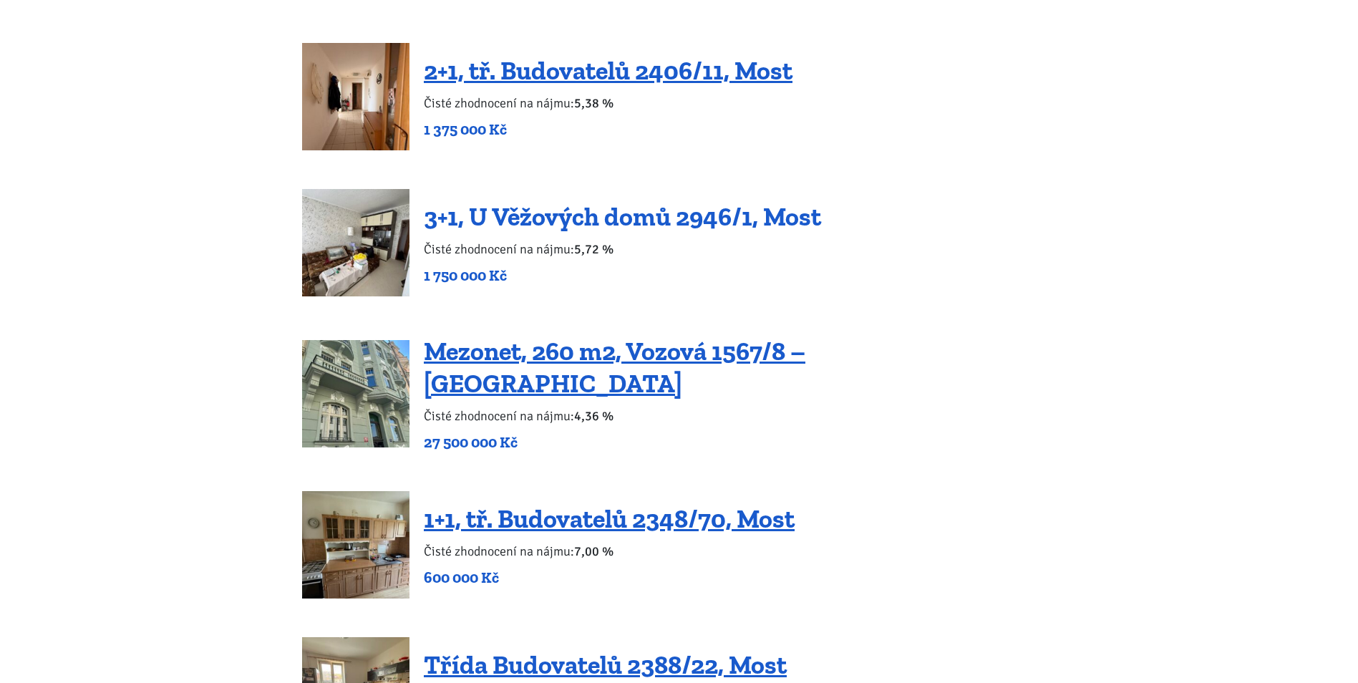  I want to click on p: 1 375 000 Kč, so click(608, 130).